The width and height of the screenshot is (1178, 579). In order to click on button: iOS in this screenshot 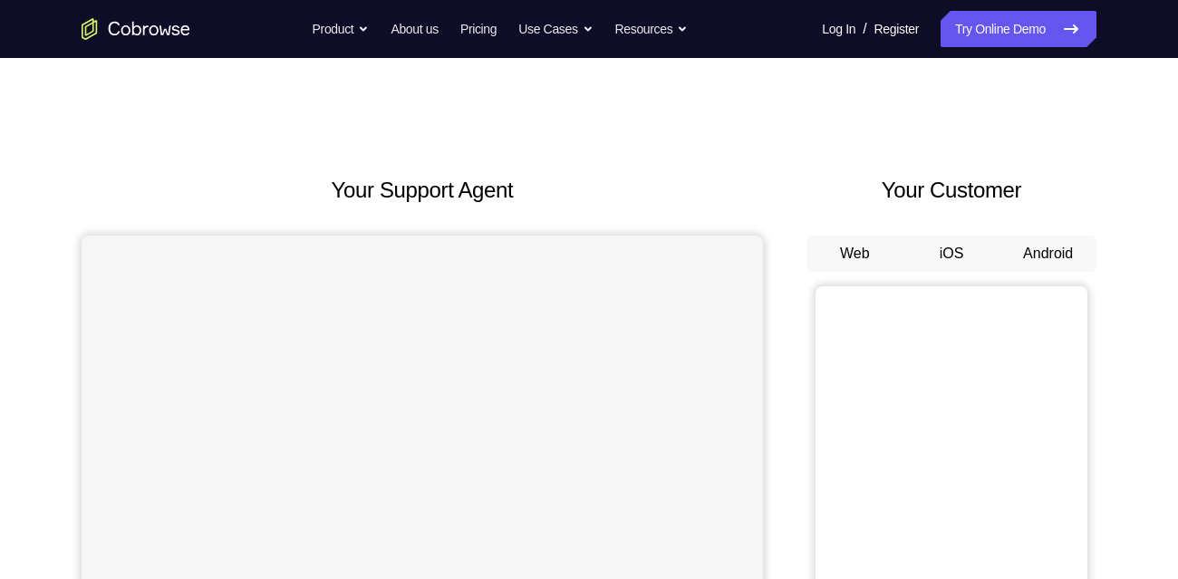, I will do `click(951, 254)`.